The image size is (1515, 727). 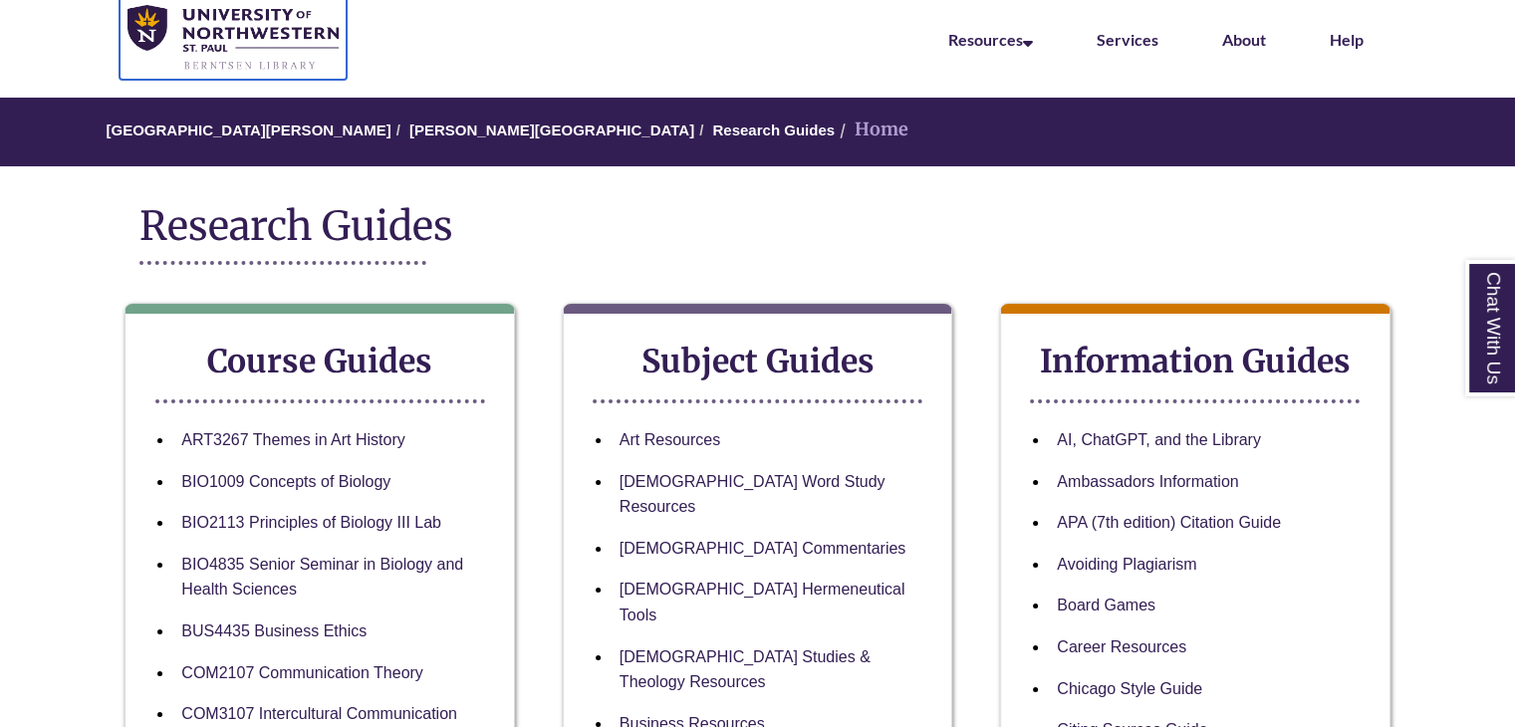 I want to click on a: Research Guides, so click(x=773, y=130).